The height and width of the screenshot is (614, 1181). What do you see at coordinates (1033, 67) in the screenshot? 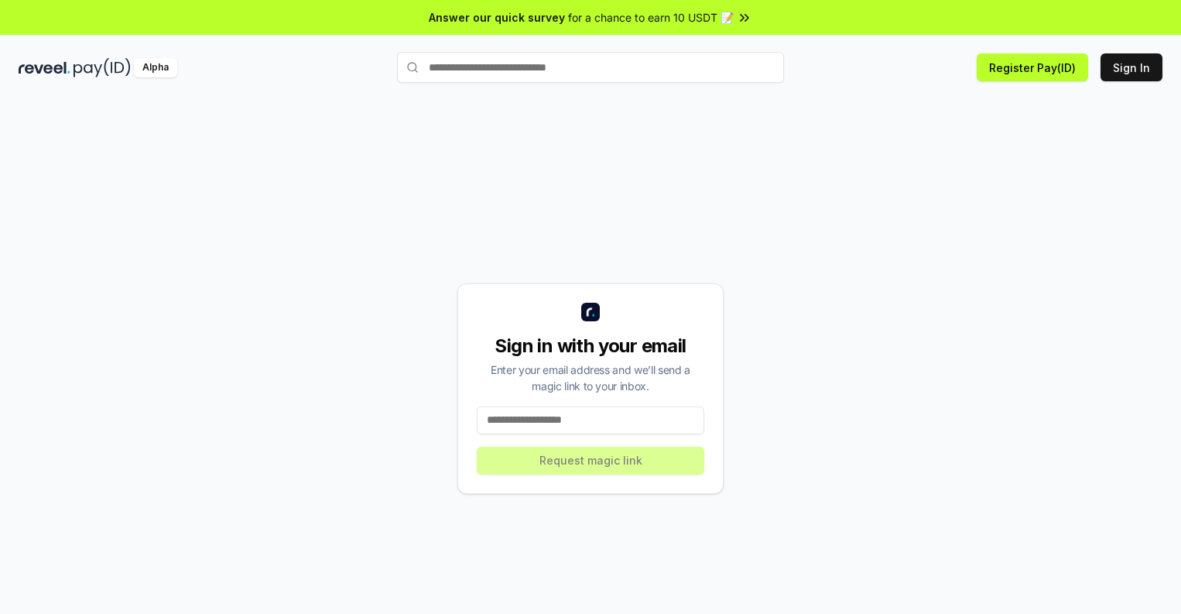
I see `button: Register Pay(ID)` at bounding box center [1033, 67].